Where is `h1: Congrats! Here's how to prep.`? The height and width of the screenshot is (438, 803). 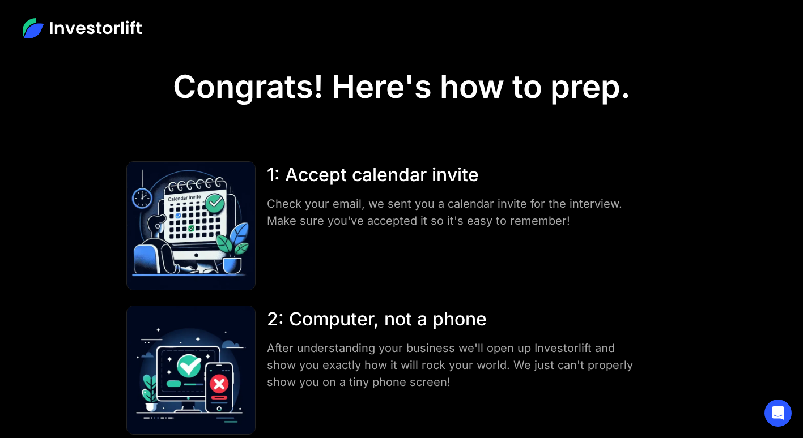
h1: Congrats! Here's how to prep. is located at coordinates (402, 87).